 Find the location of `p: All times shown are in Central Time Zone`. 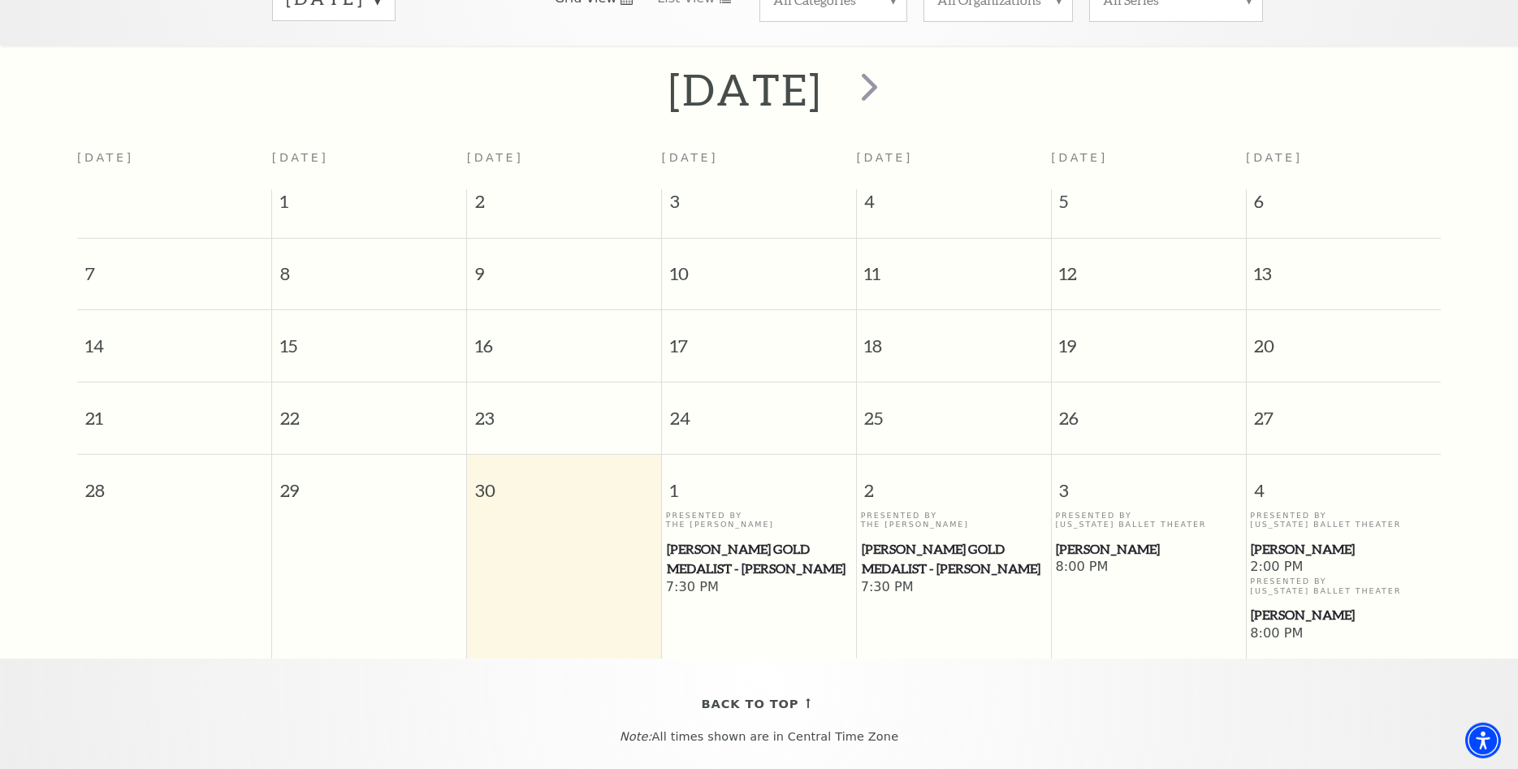

p: All times shown are in Central Time Zone is located at coordinates (759, 737).